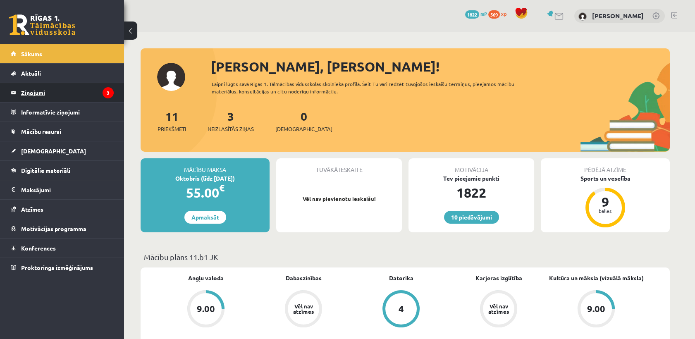  I want to click on a: Dabaszinības, so click(303, 278).